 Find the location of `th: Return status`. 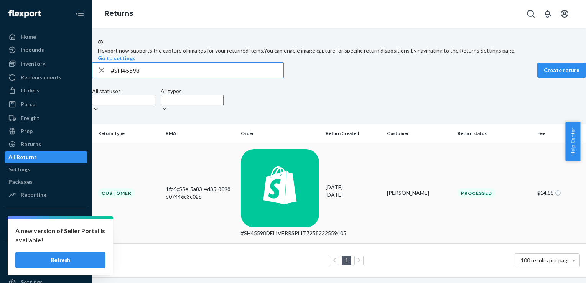

th: Return status is located at coordinates (494, 133).